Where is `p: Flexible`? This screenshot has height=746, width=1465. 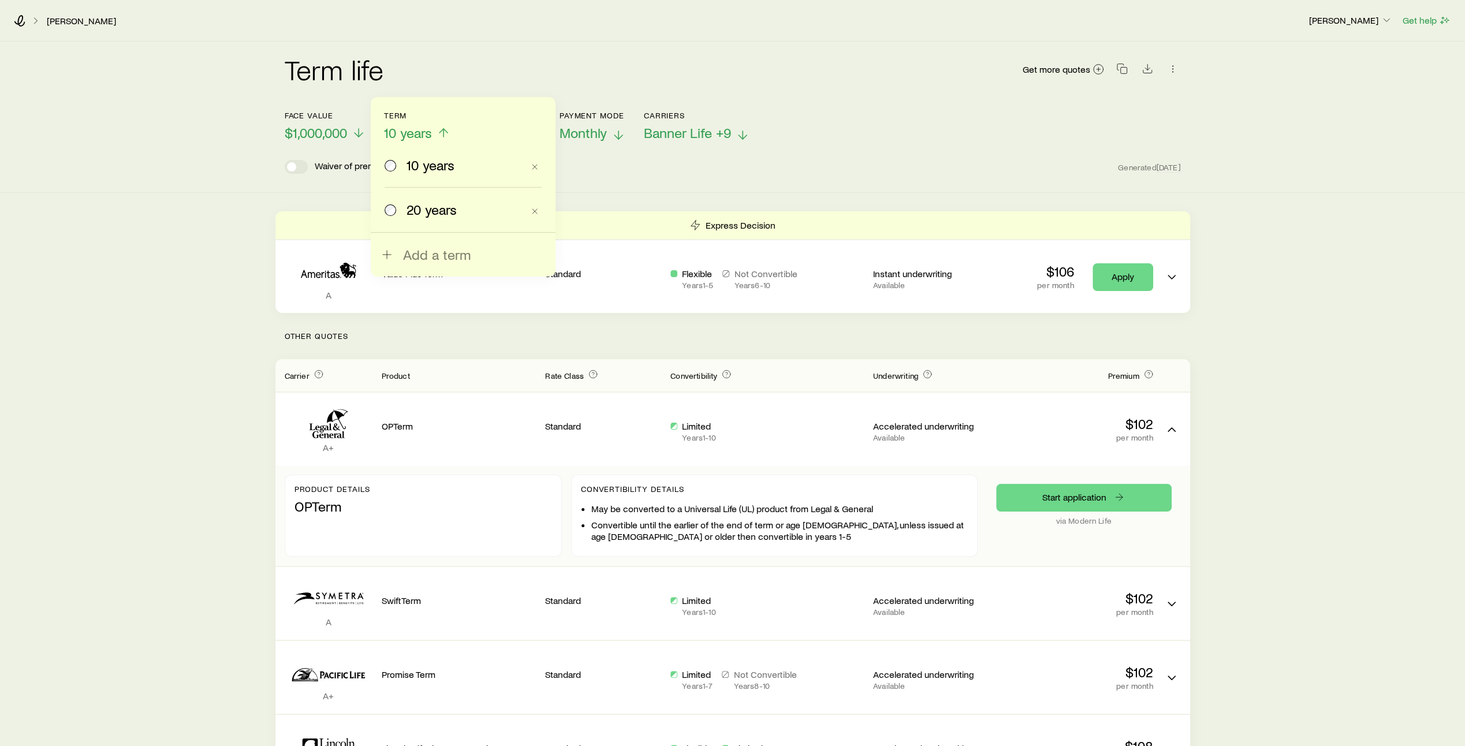
p: Flexible is located at coordinates (698, 274).